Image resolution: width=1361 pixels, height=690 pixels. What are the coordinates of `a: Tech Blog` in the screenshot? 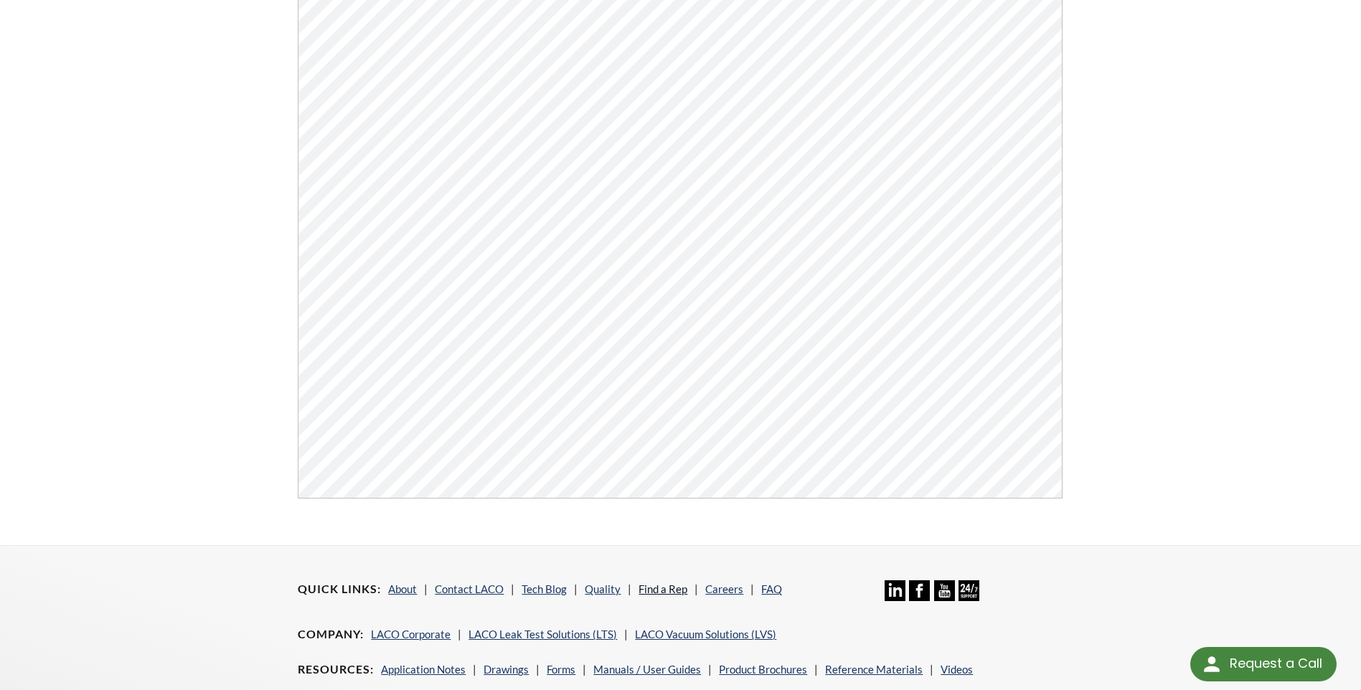 It's located at (544, 589).